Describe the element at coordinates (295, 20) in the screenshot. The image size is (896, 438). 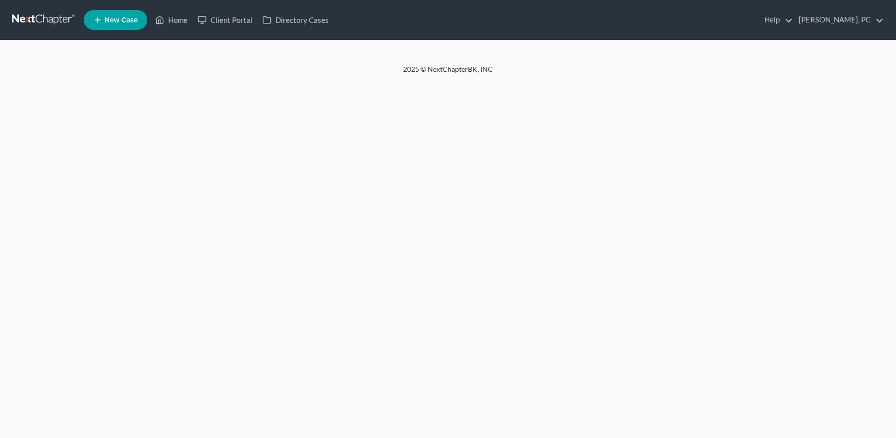
I see `a: Directory Cases` at that location.